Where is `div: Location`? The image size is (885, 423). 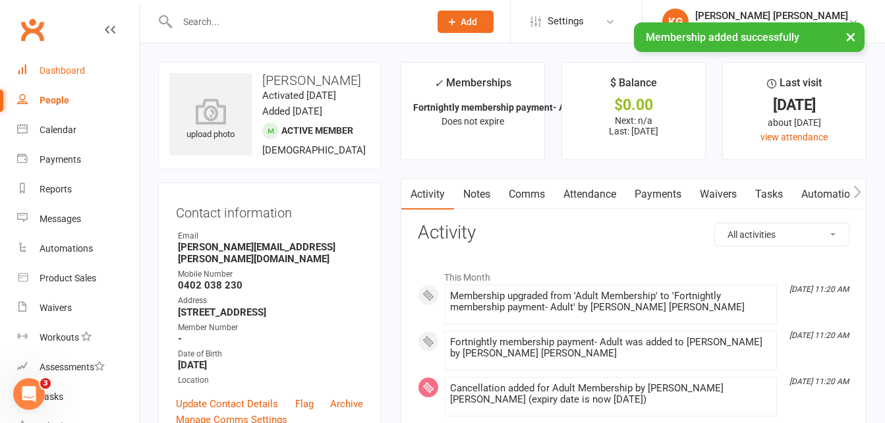 div: Location is located at coordinates (270, 380).